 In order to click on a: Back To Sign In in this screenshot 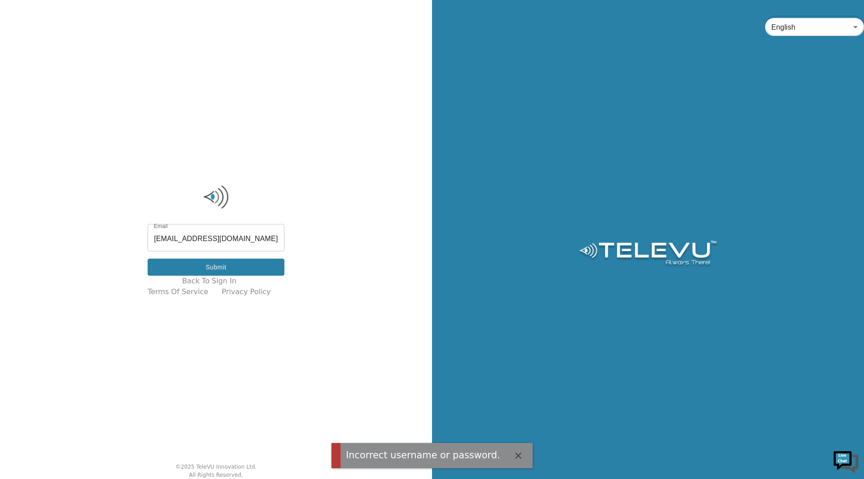, I will do `click(209, 281)`.